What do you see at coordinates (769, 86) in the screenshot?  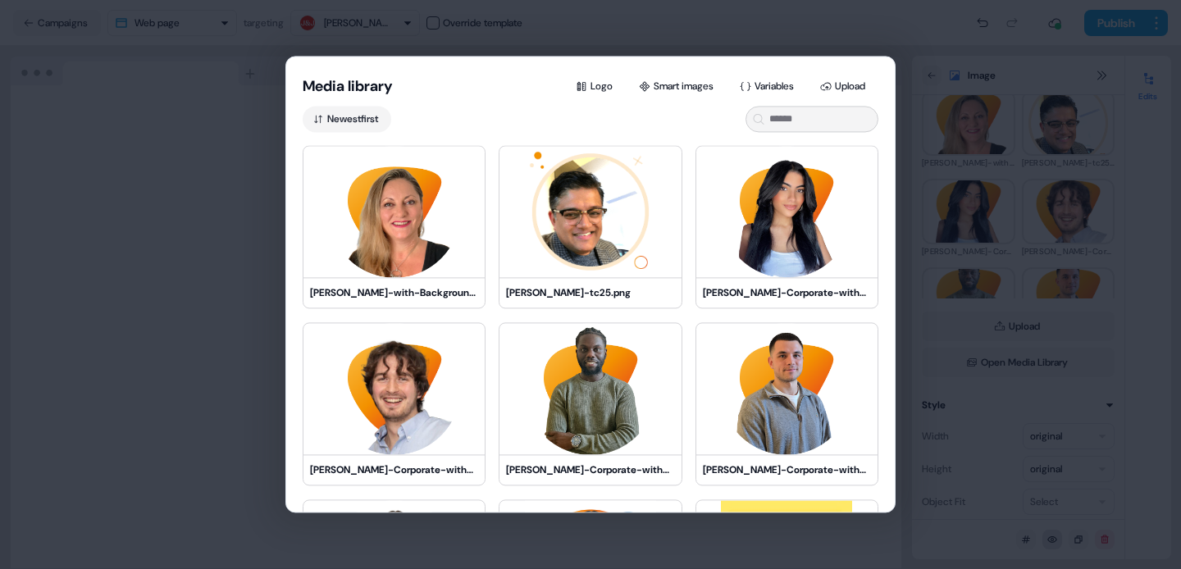 I see `button: Variables` at bounding box center [769, 86].